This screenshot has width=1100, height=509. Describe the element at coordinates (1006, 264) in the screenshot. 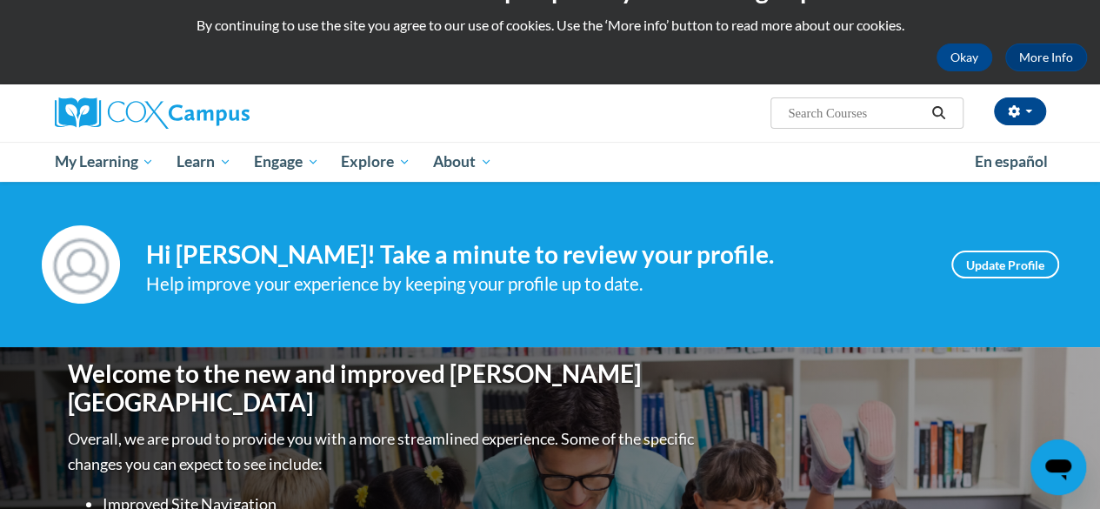

I see `a: Update Profile` at that location.